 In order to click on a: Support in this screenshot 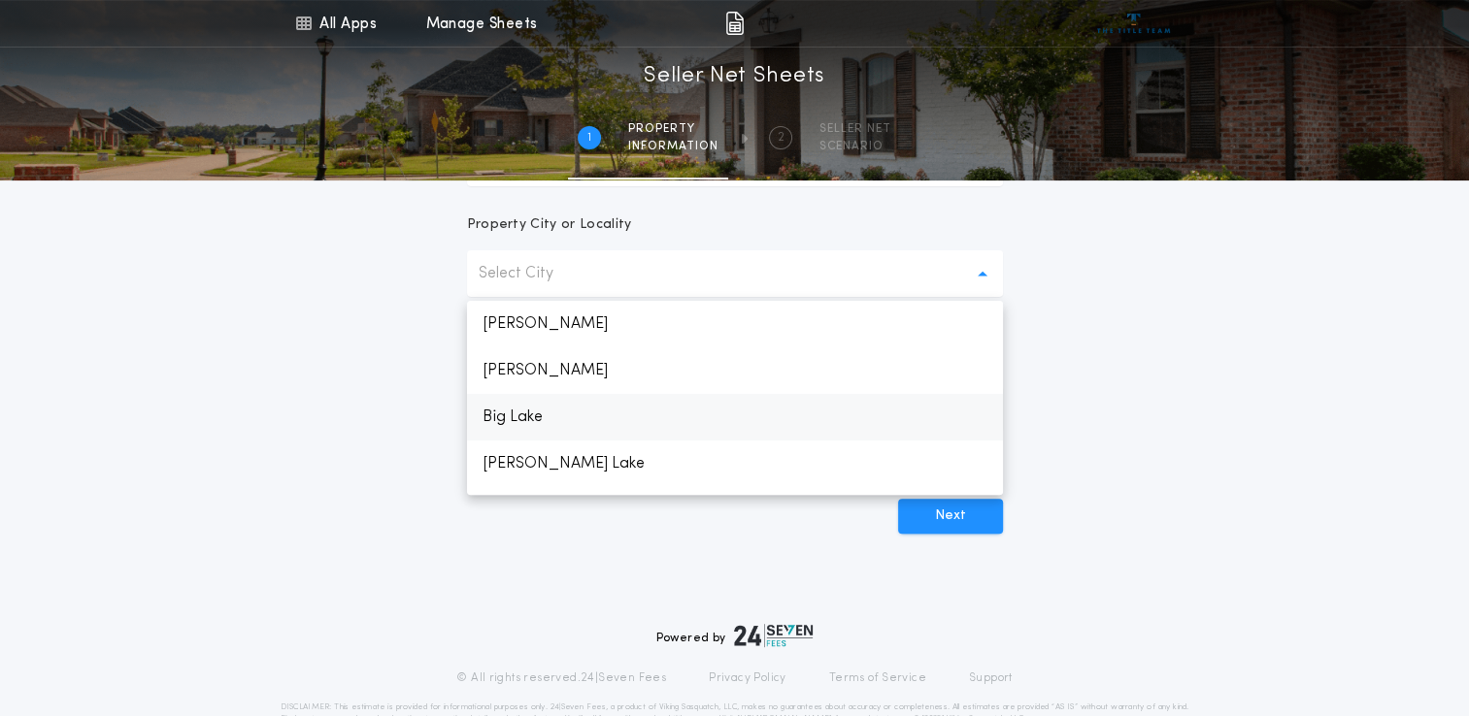, I will do `click(990, 678)`.